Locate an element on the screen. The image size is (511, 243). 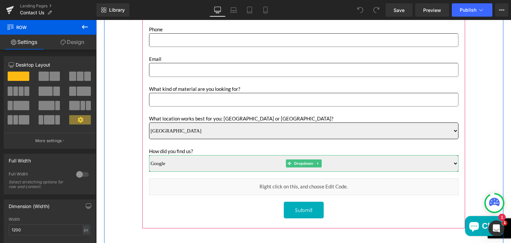
span: Save is located at coordinates (399, 10).